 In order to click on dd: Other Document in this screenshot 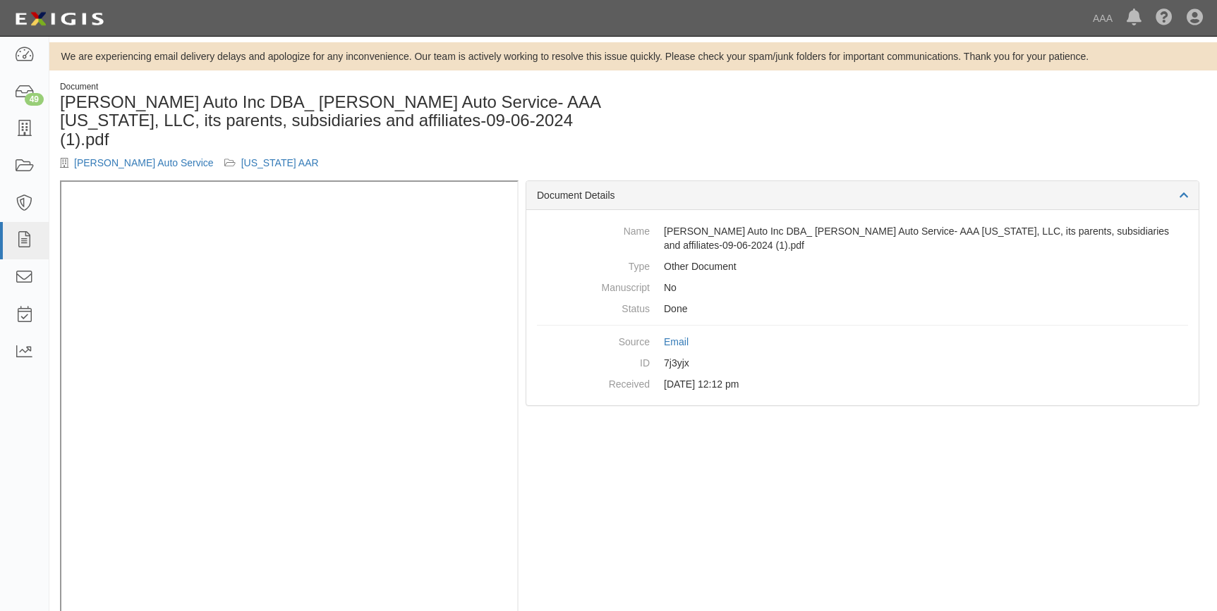, I will do `click(862, 267)`.